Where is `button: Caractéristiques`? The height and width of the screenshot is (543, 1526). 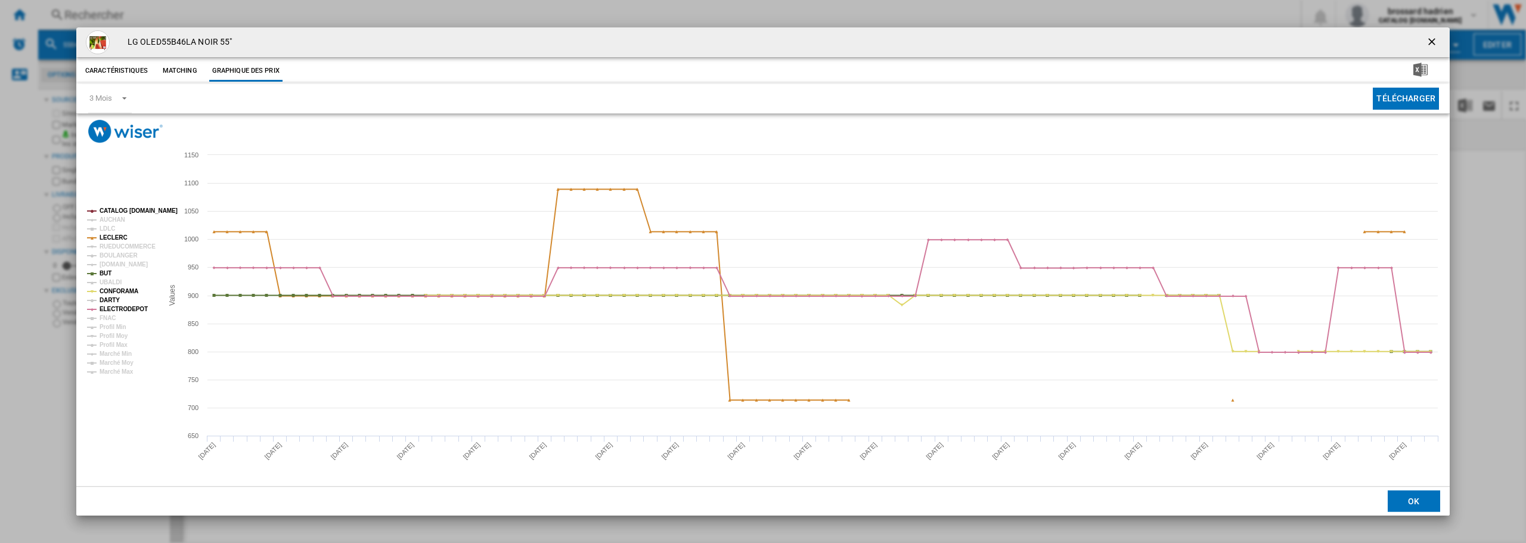
button: Caractéristiques is located at coordinates (116, 71).